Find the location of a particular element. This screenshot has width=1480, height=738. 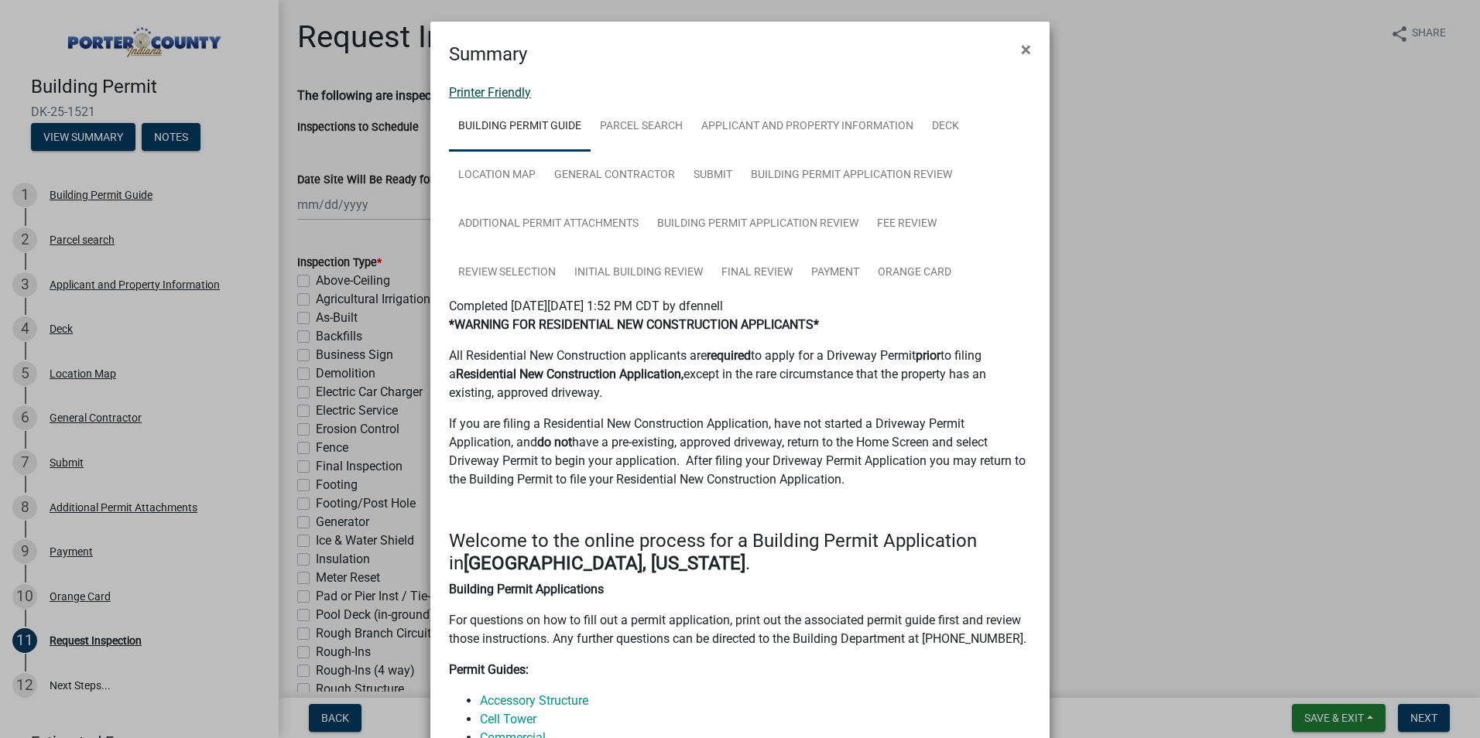

strong: Permit Guides: is located at coordinates (488, 670).